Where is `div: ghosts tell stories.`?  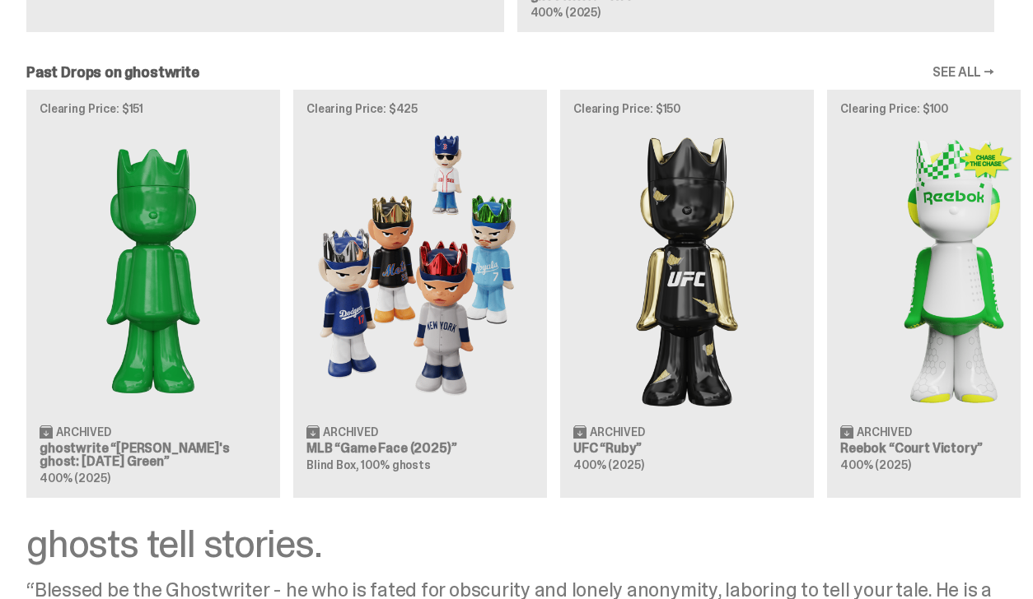 div: ghosts tell stories. is located at coordinates (510, 544).